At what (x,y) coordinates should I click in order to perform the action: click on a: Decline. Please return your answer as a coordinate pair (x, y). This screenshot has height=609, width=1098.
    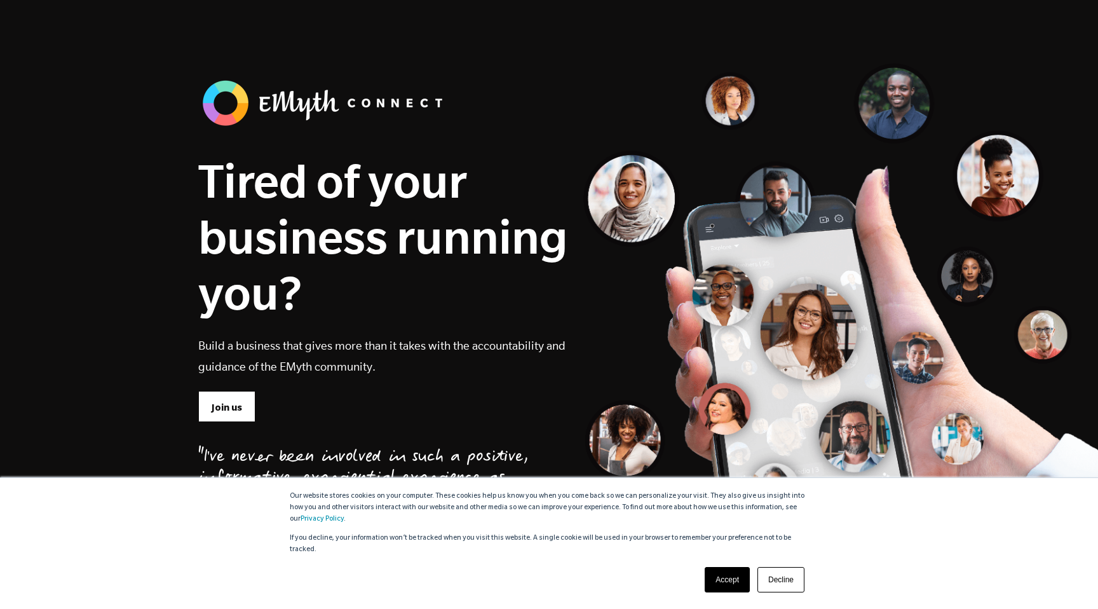
    Looking at the image, I should click on (781, 579).